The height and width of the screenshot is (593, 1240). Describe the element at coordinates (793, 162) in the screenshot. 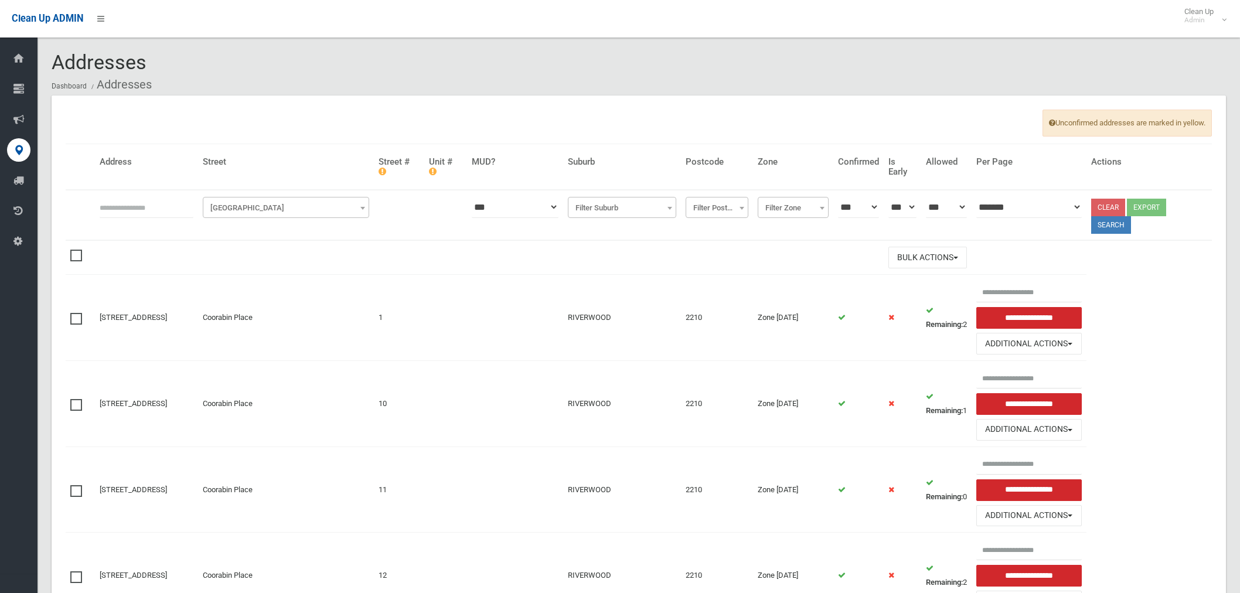

I see `h4: Zone` at that location.